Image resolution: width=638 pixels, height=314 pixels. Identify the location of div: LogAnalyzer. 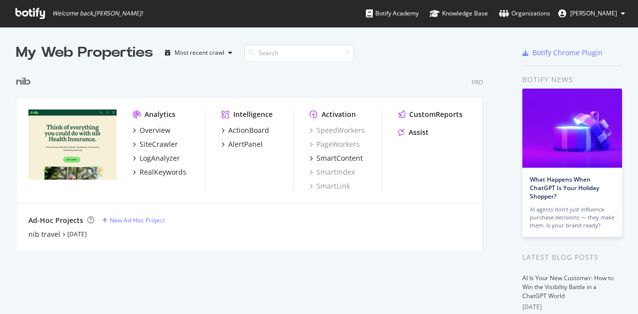
(159, 158).